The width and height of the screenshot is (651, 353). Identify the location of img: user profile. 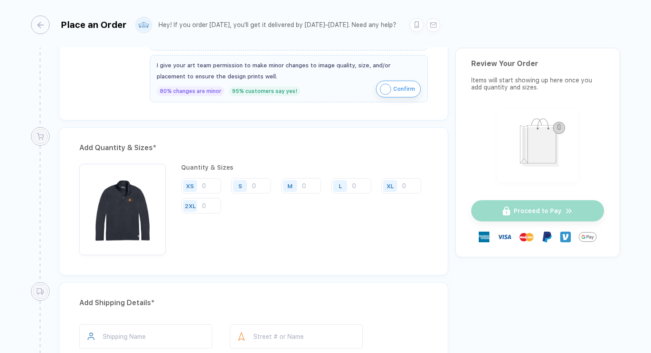
(143, 25).